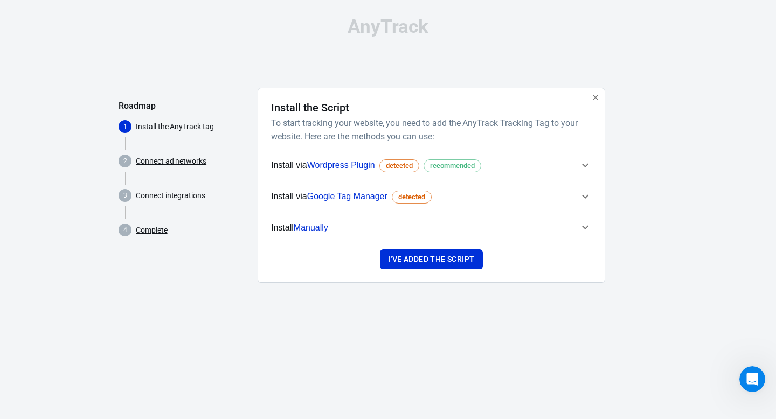  Describe the element at coordinates (341, 165) in the screenshot. I see `span: Wordpress Plugin` at that location.